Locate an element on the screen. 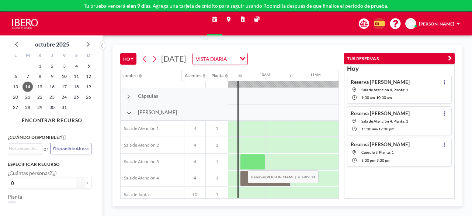 The height and width of the screenshot is (216, 472). span: martes, 28 de octubre de 2025 is located at coordinates (28, 107).